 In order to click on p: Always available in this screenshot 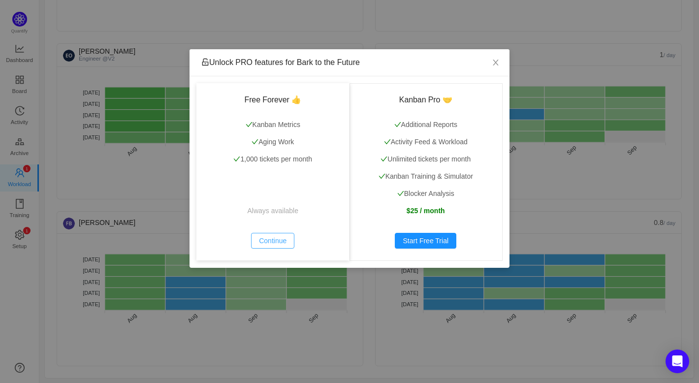, I will do `click(273, 211)`.